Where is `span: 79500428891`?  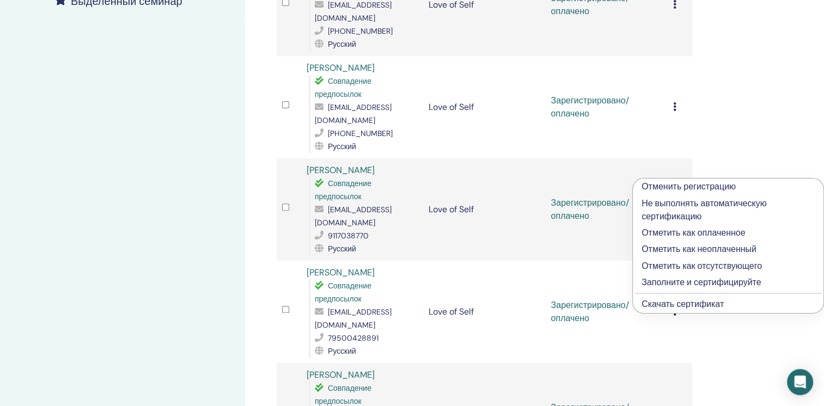
span: 79500428891 is located at coordinates (353, 338).